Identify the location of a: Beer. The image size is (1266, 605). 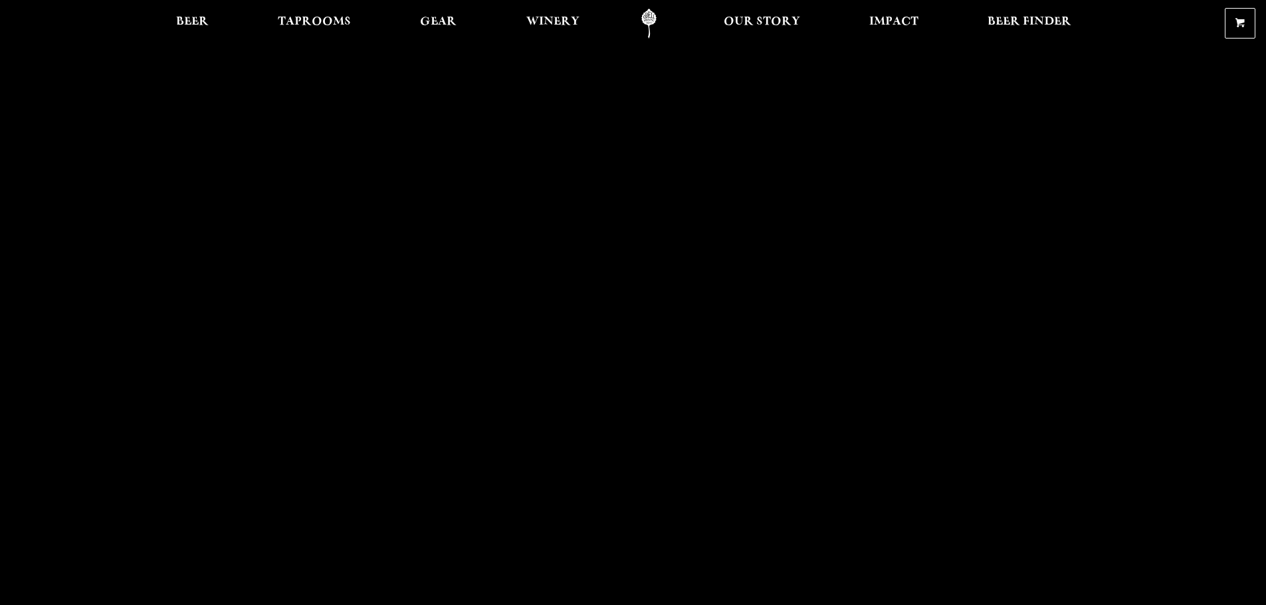
(192, 23).